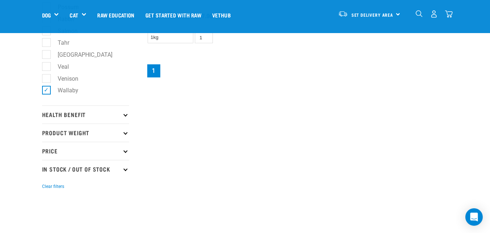 This screenshot has height=233, width=490. Describe the element at coordinates (221, 15) in the screenshot. I see `a: Vethub` at that location.